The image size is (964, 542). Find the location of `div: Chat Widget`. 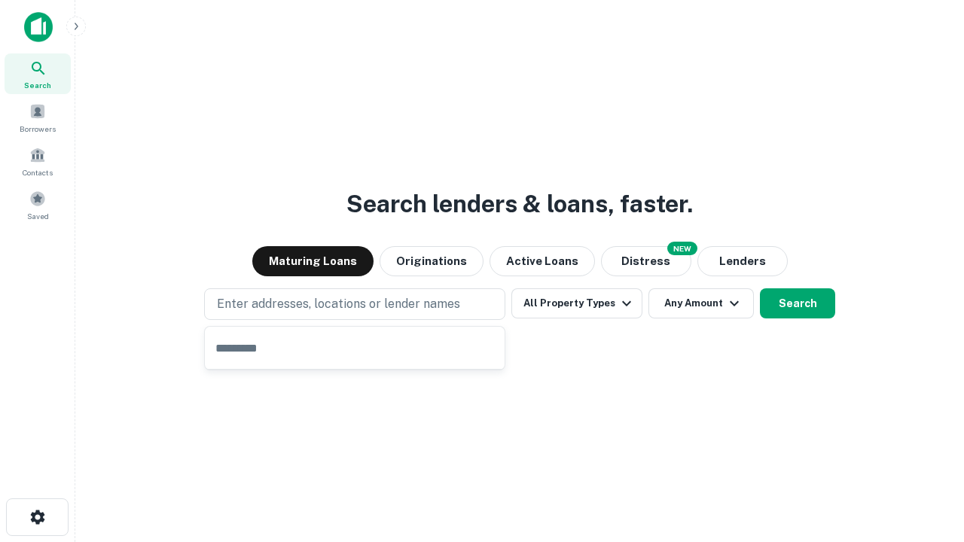

div: Chat Widget is located at coordinates (927, 458).